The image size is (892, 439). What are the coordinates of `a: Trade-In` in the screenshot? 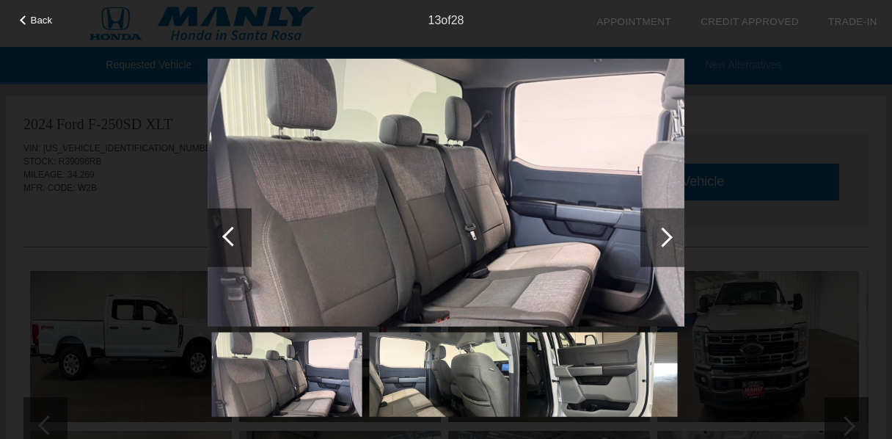 It's located at (852, 21).